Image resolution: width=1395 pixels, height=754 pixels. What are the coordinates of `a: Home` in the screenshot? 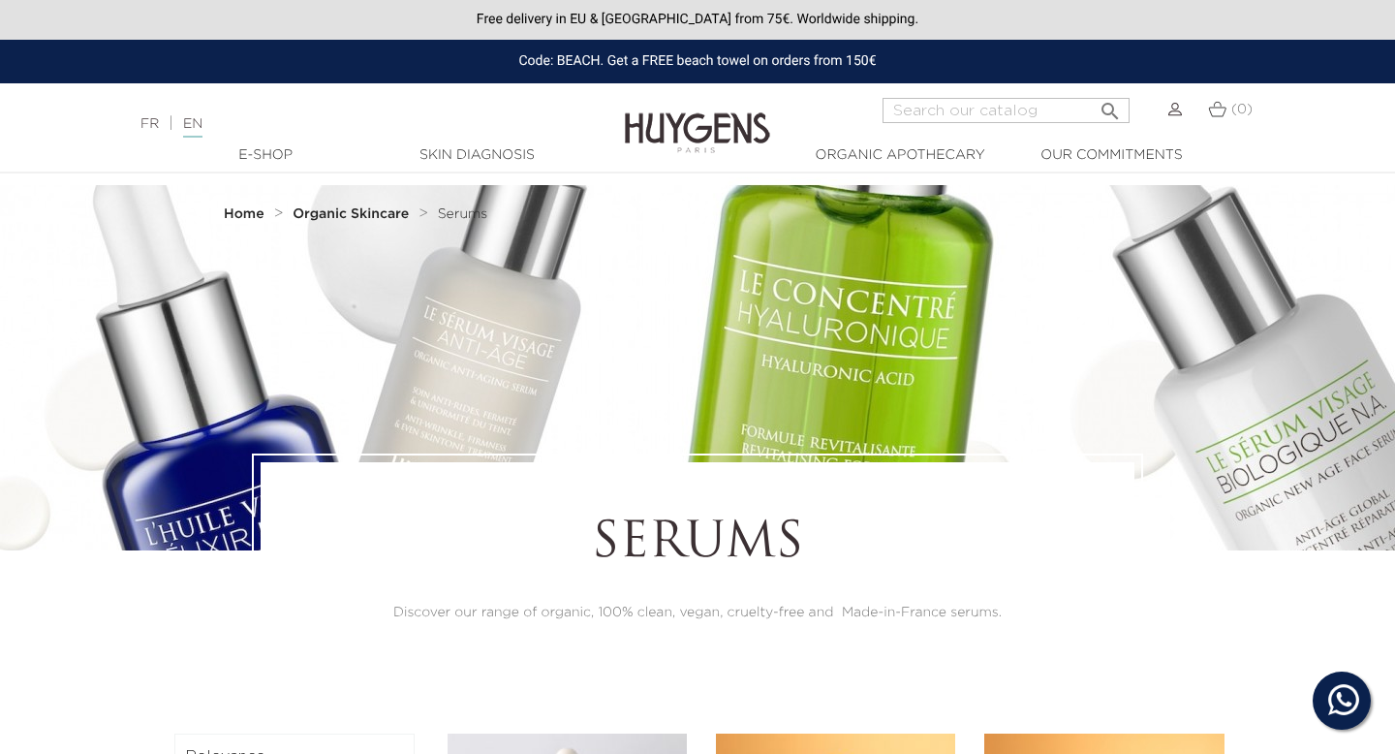 It's located at (246, 214).